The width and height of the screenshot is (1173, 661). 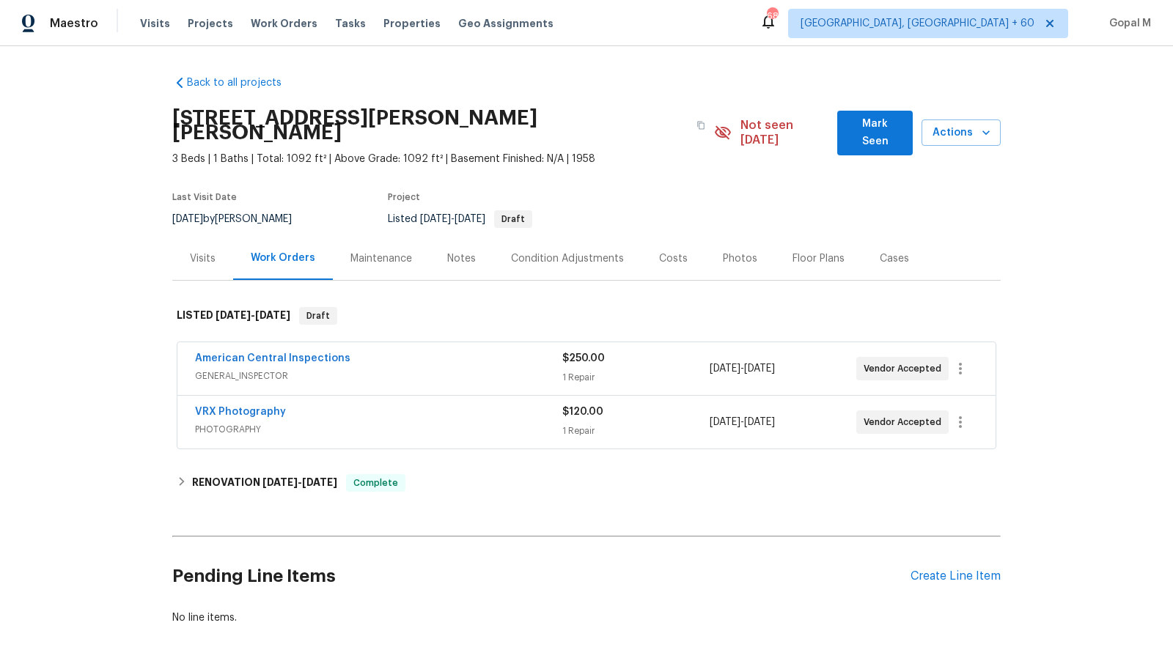 What do you see at coordinates (273, 358) in the screenshot?
I see `a: American Central Inspections` at bounding box center [273, 358].